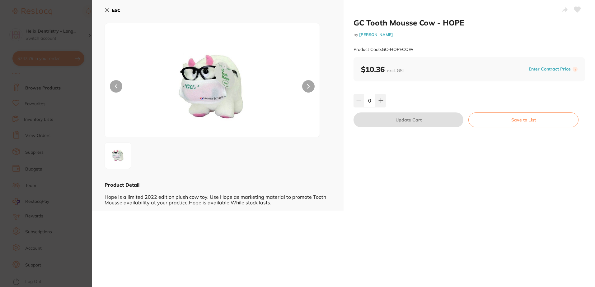  Describe the element at coordinates (116, 10) in the screenshot. I see `b: ESC` at that location.